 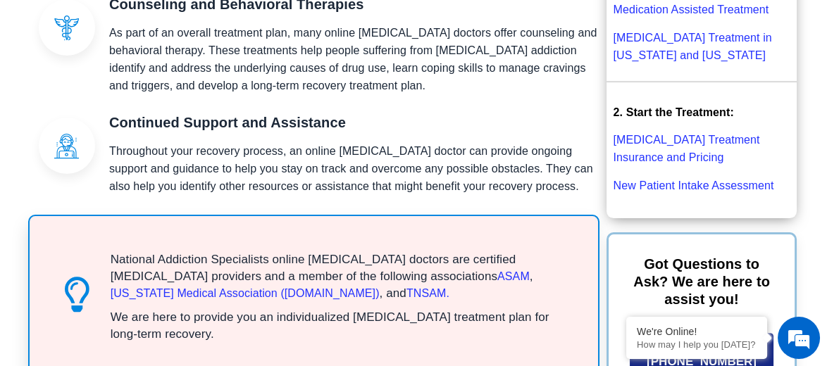 What do you see at coordinates (513, 276) in the screenshot?
I see `a: ASAM` at bounding box center [513, 276].